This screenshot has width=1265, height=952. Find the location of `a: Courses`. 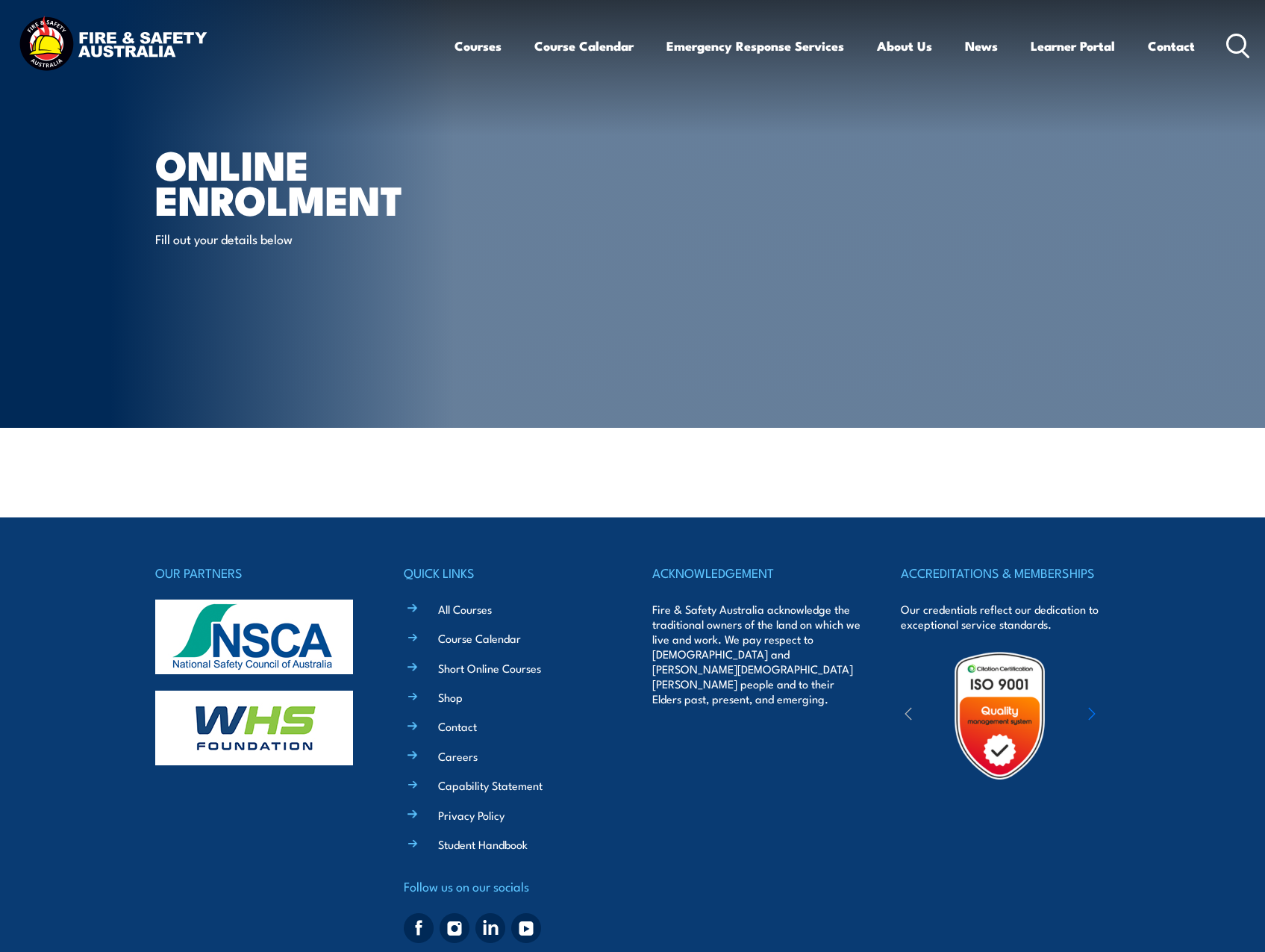

a: Courses is located at coordinates (478, 45).